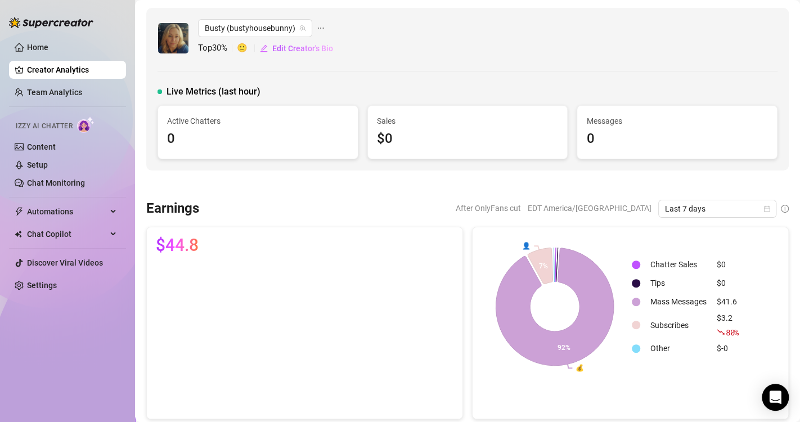 The height and width of the screenshot is (422, 800). What do you see at coordinates (677, 121) in the screenshot?
I see `span: Messages` at bounding box center [677, 121].